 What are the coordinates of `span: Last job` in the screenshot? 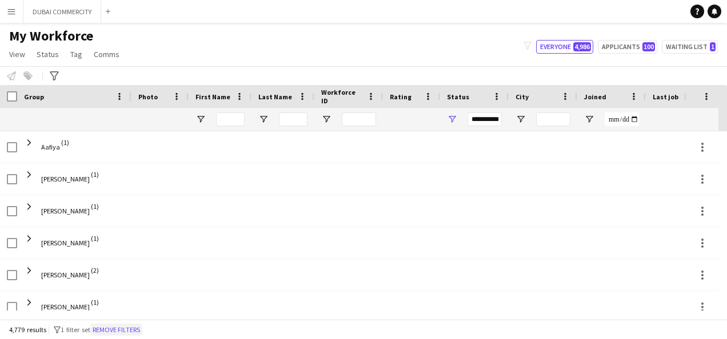 It's located at (665, 97).